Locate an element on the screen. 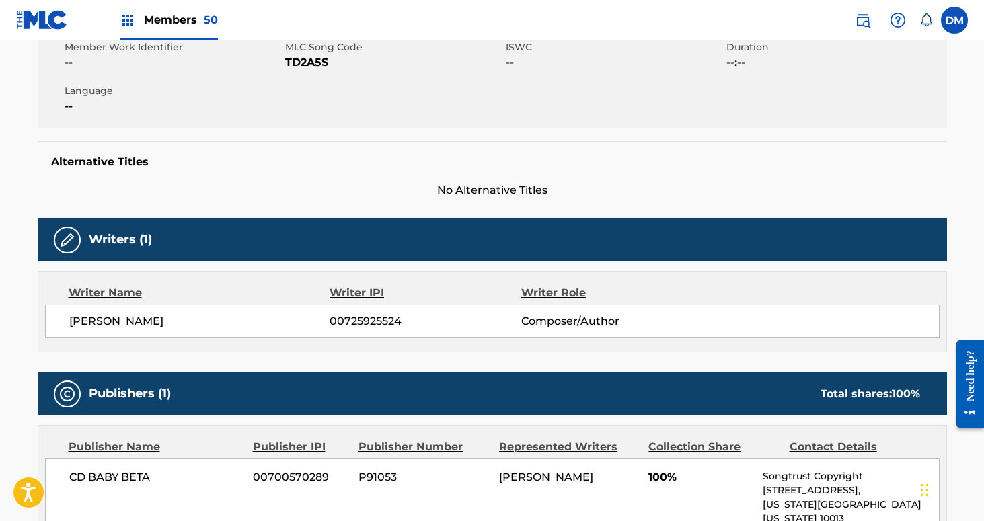  div: Represented Writers is located at coordinates (568, 447).